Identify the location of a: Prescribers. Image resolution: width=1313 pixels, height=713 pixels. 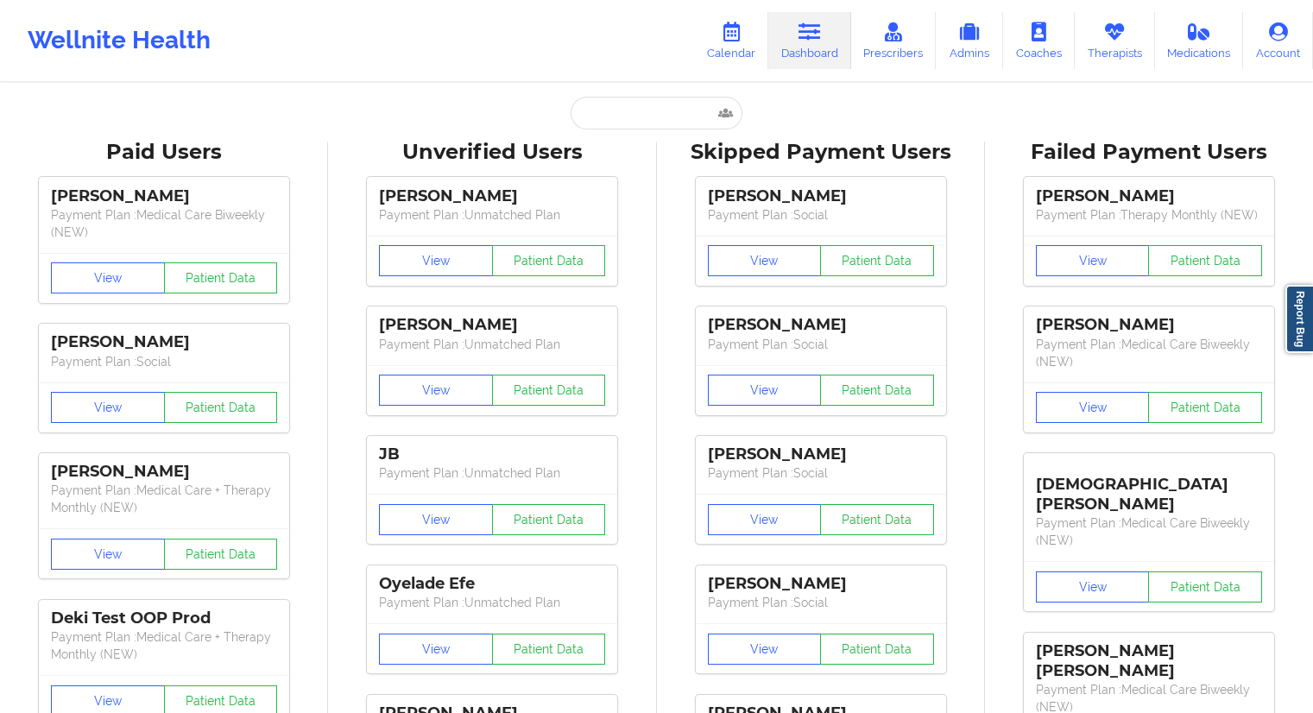
(893, 41).